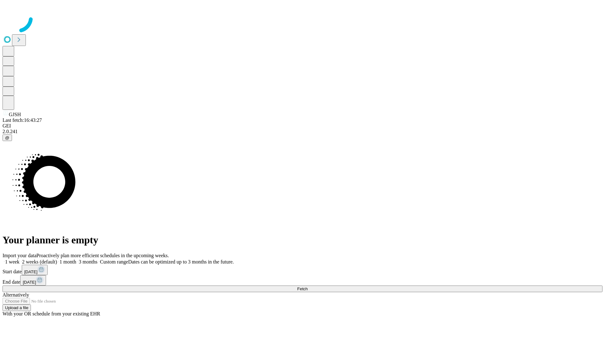 The width and height of the screenshot is (605, 340). I want to click on span: 2 weeks (default), so click(39, 262).